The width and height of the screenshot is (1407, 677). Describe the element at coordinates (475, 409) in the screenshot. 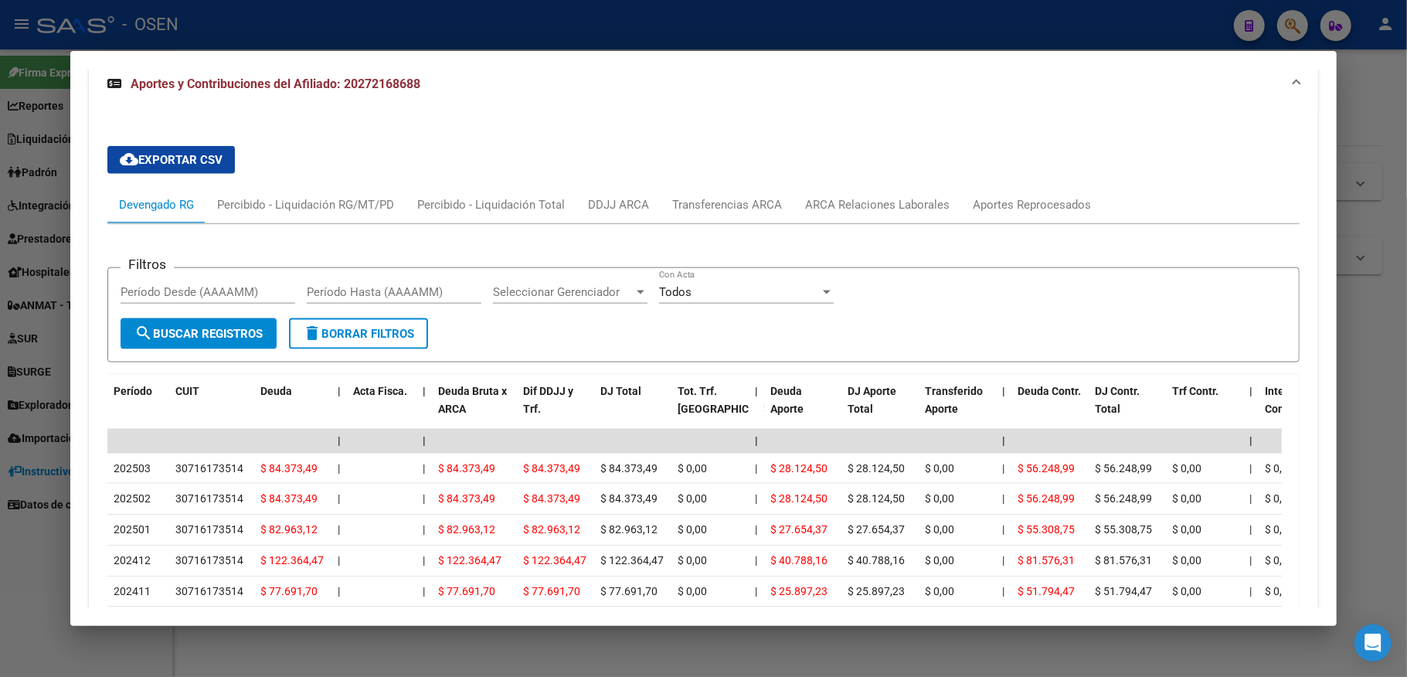

I see `datatable-header-cell: Deuda Bruta x ARCA` at that location.